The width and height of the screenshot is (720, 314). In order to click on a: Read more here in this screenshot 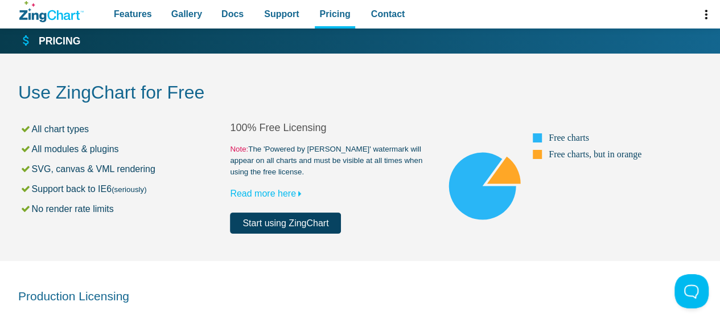, I will do `click(268, 193)`.